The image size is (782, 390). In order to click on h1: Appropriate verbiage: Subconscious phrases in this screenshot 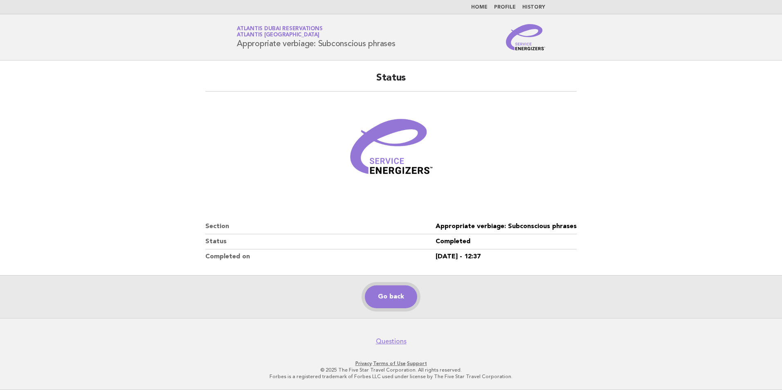, I will do `click(316, 37)`.